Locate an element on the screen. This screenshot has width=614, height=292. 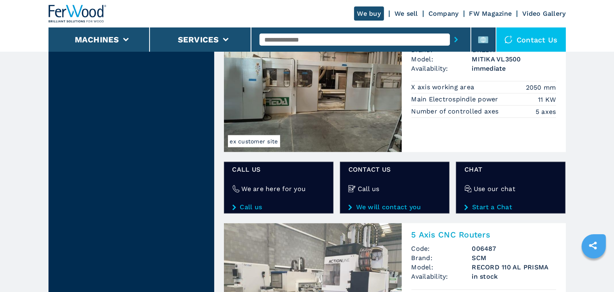
a: We sell is located at coordinates (406, 13).